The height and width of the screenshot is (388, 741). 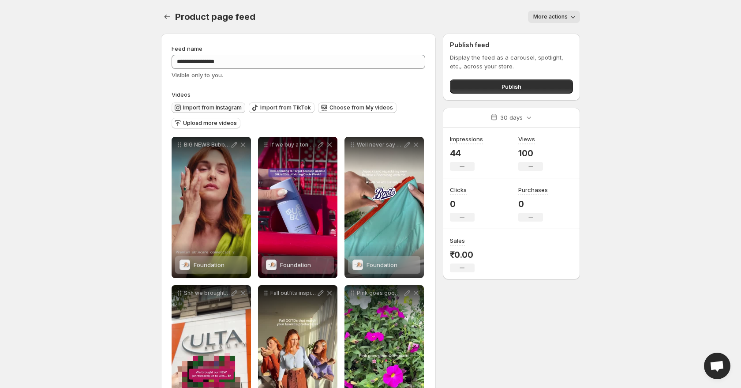 What do you see at coordinates (462, 255) in the screenshot?
I see `p: ₹0.00` at bounding box center [462, 255].